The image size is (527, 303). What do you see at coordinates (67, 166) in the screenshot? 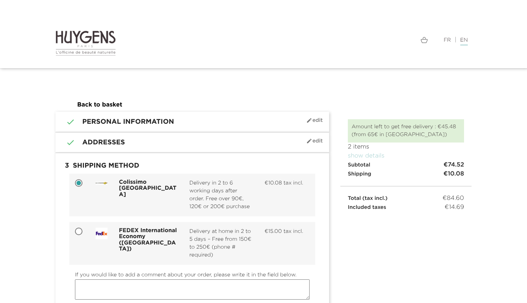
I see `span: 3` at bounding box center [67, 166].